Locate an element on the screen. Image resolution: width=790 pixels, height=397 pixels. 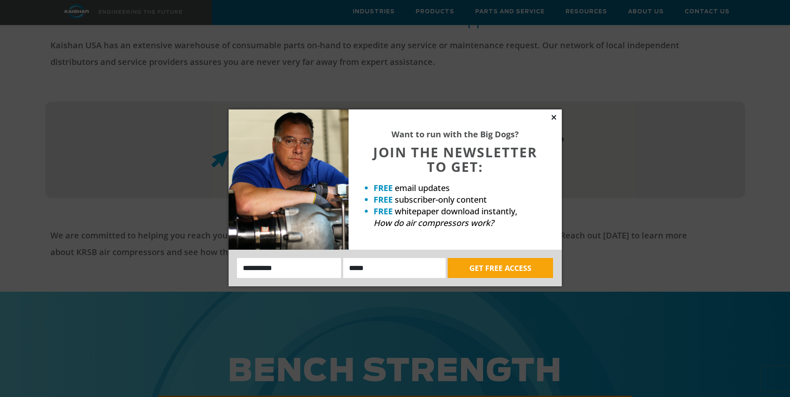
strong: Want to run with the Big Dogs? is located at coordinates (455, 134).